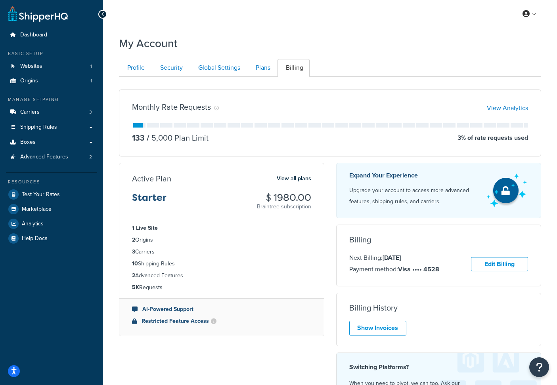 This screenshot has width=557, height=385. What do you see at coordinates (90, 112) in the screenshot?
I see `span: 3` at bounding box center [90, 112].